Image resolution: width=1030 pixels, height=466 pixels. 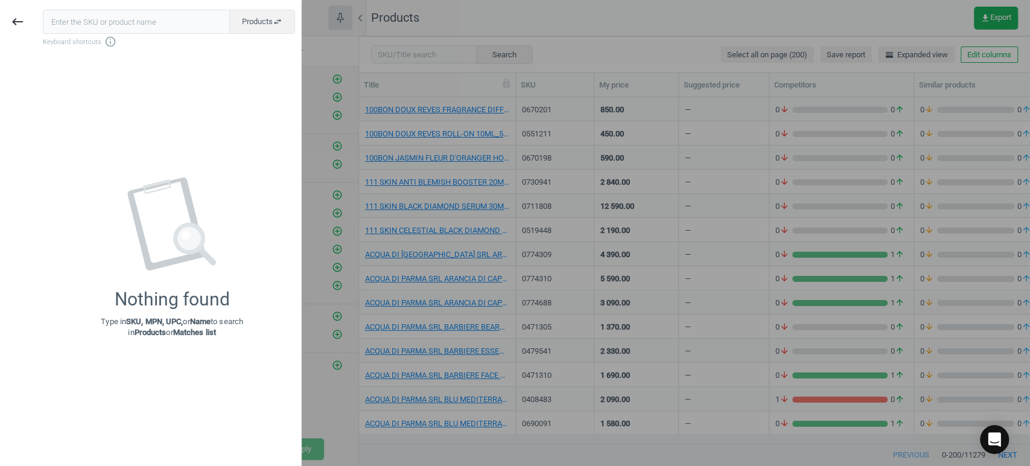 What do you see at coordinates (200, 321) in the screenshot?
I see `strong: Name` at bounding box center [200, 321].